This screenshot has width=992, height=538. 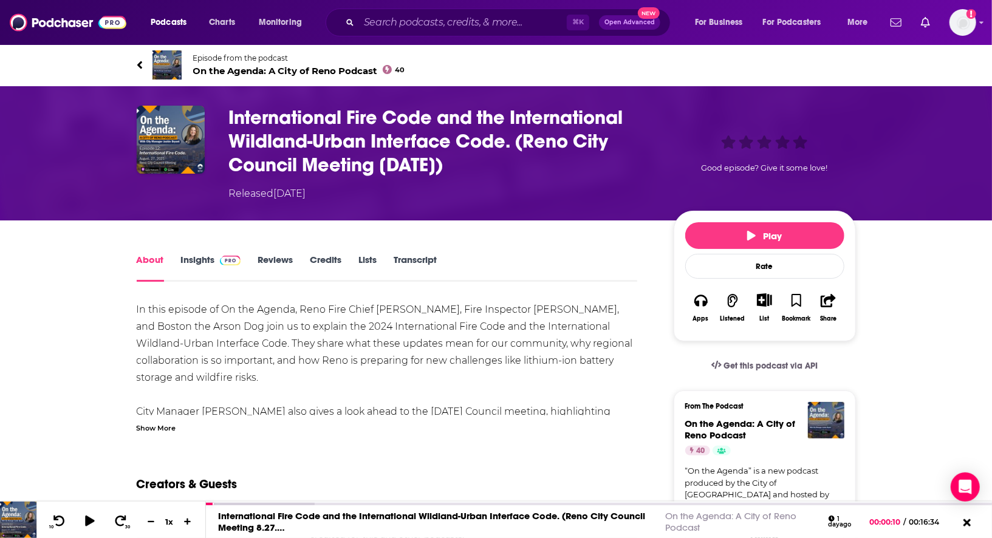 I want to click on div: Open Intercom Messenger, so click(x=965, y=487).